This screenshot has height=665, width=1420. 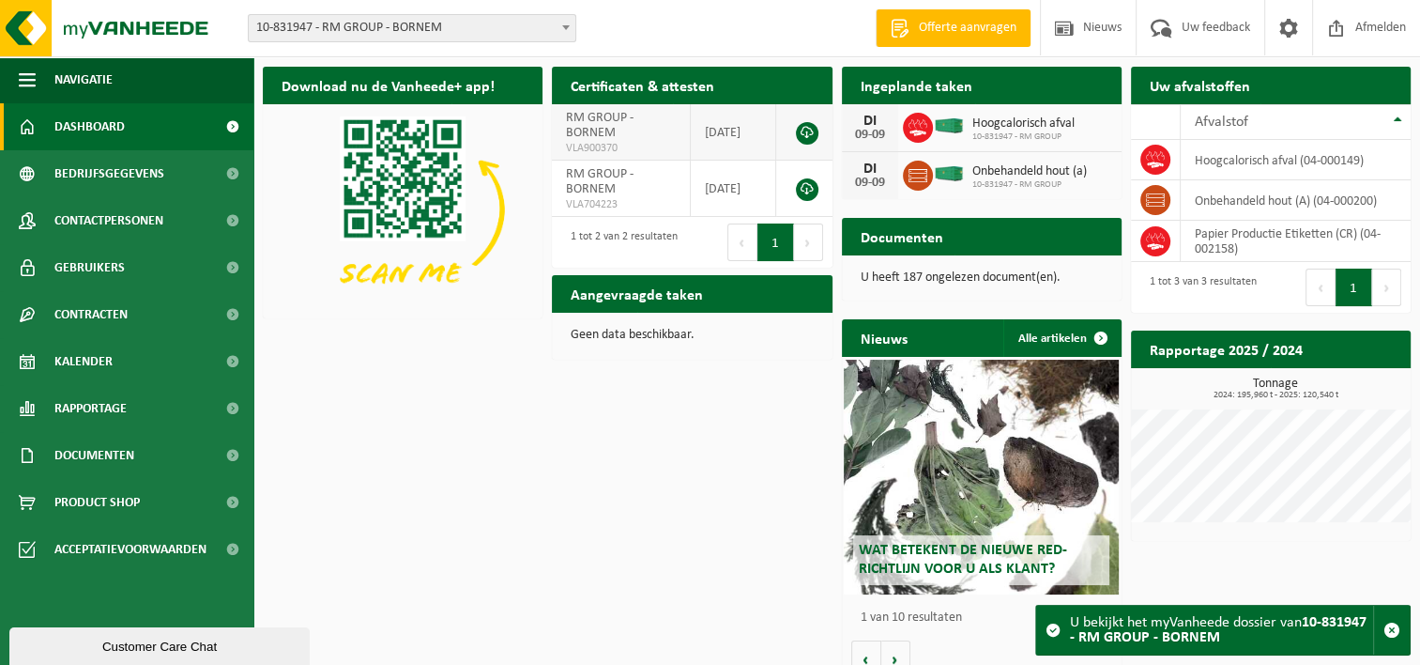 What do you see at coordinates (1295, 241) in the screenshot?
I see `td: Papier Productie Etiketten (CR) (04-002158)` at bounding box center [1295, 241].